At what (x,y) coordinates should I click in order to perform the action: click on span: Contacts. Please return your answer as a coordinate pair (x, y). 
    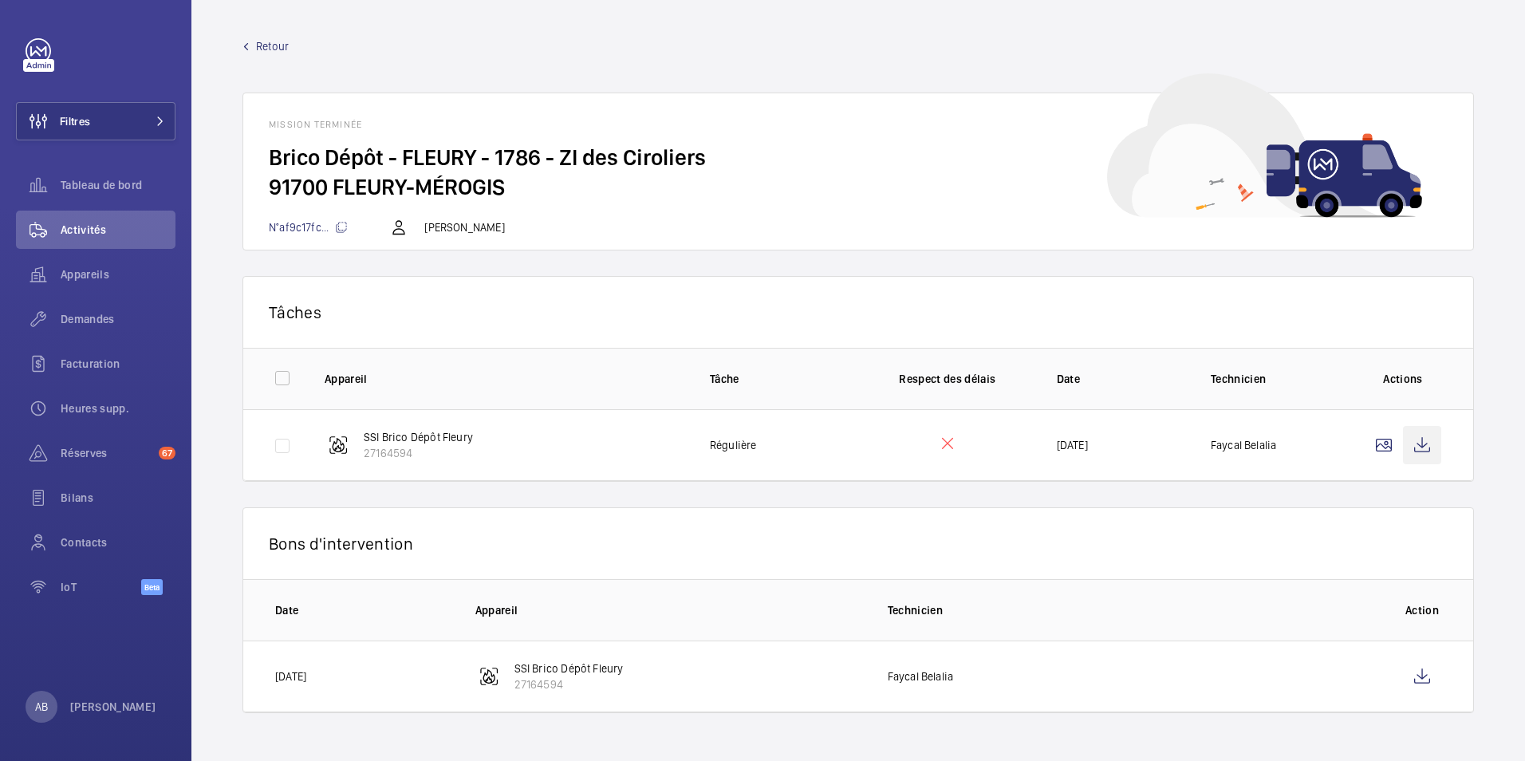
    Looking at the image, I should click on (118, 542).